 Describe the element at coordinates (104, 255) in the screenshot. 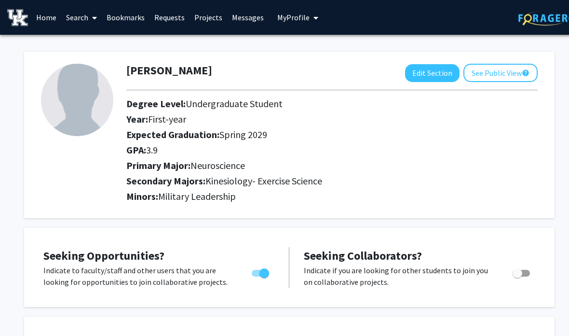

I see `span: Seeking Opportunities?` at that location.